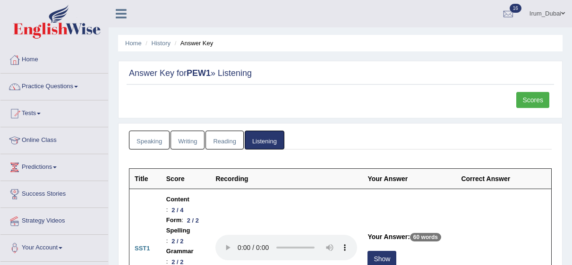 This screenshot has width=572, height=265. I want to click on a: Your Account, so click(54, 247).